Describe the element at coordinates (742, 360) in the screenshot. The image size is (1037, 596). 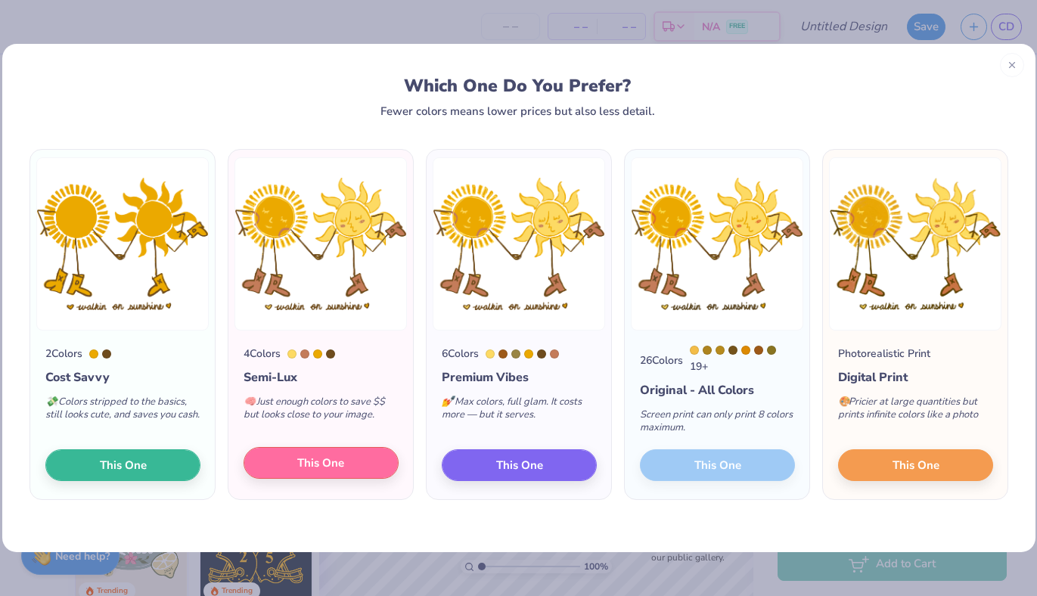
I see `div: 19 +` at that location.